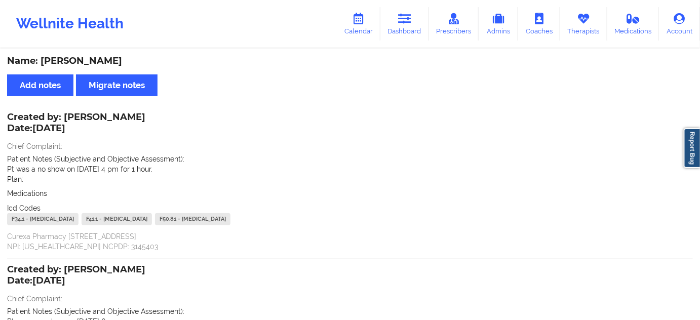 This screenshot has height=320, width=700. I want to click on a: Admins, so click(498, 24).